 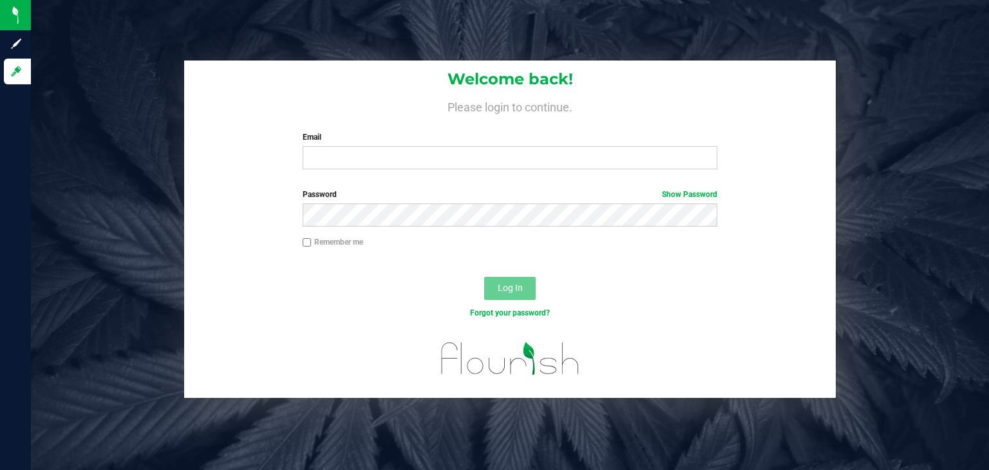 I want to click on span: Password, so click(x=319, y=194).